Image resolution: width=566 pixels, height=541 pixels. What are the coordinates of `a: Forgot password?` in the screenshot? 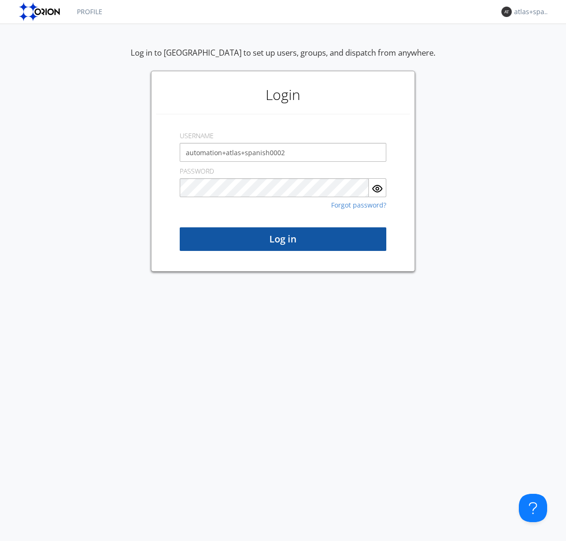 It's located at (359, 205).